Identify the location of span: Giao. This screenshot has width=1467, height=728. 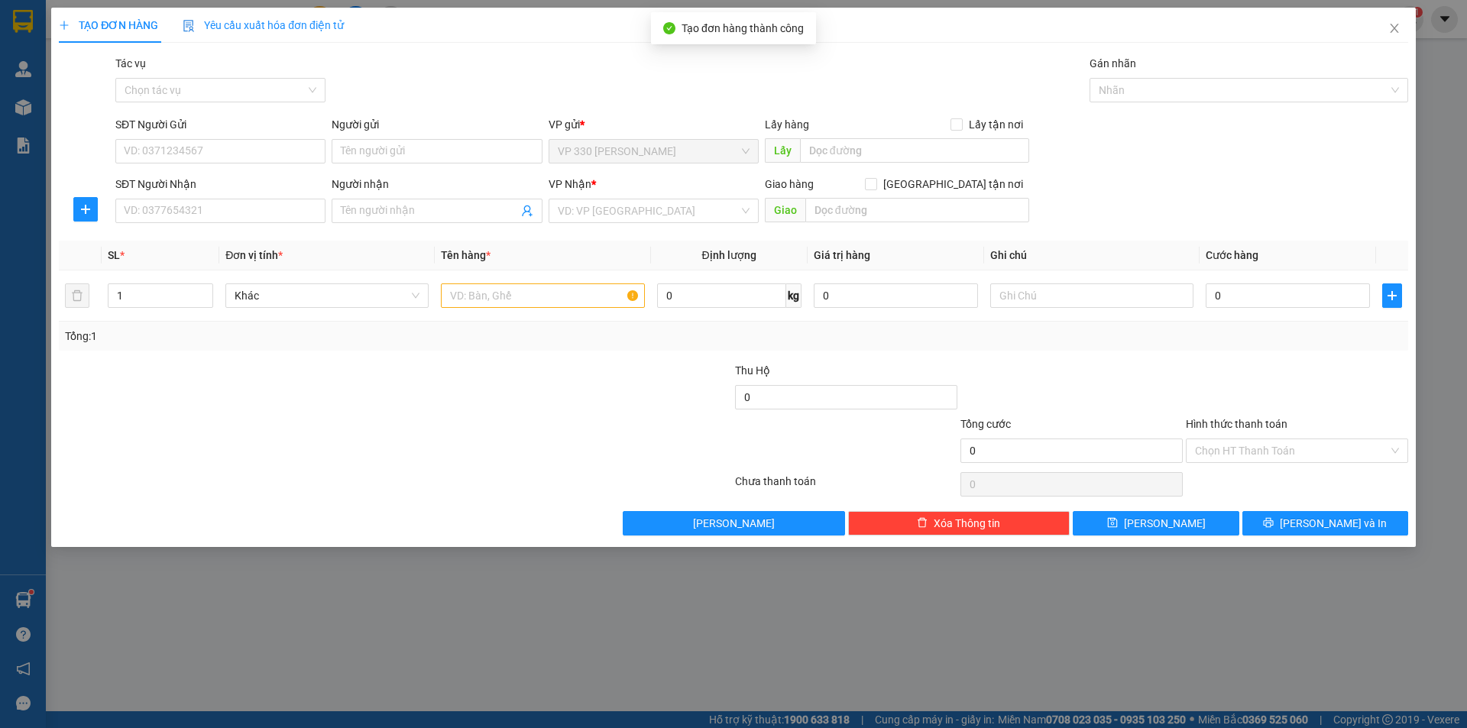
(785, 210).